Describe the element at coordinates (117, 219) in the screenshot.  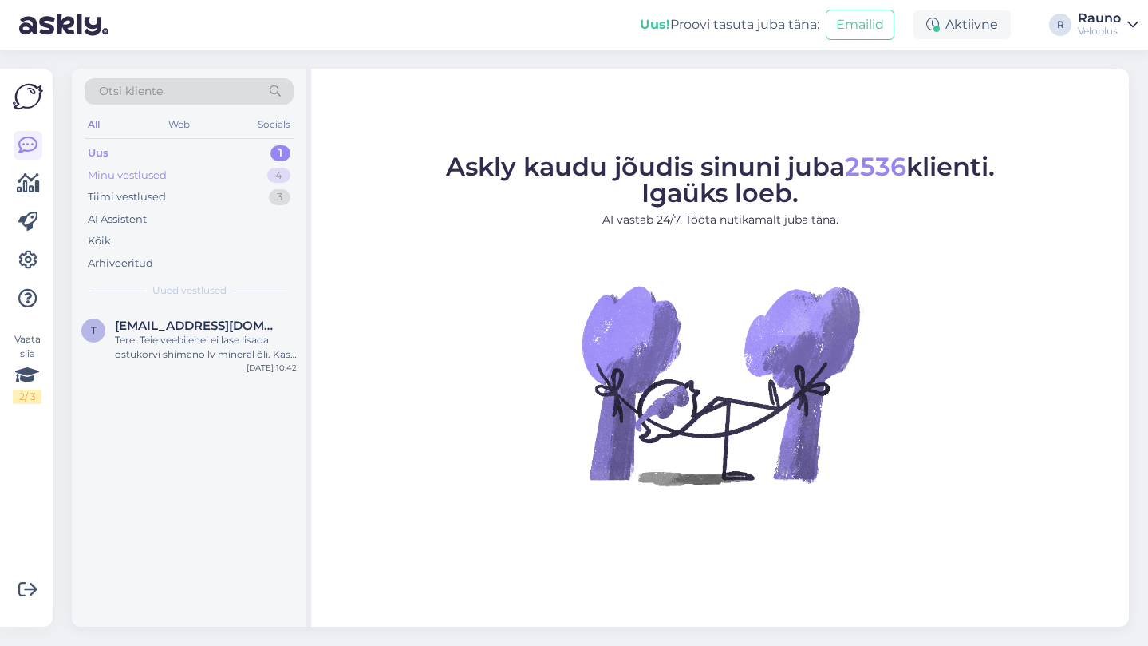
I see `div: AI Assistent` at that location.